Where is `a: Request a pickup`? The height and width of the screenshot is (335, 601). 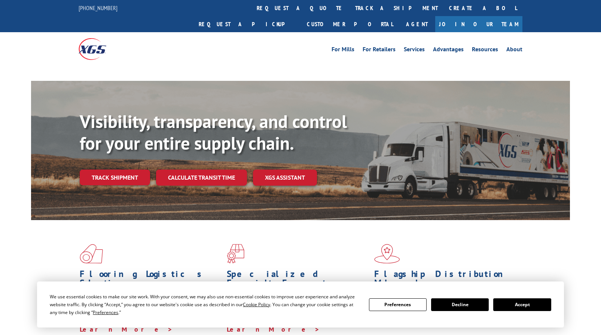 a: Request a pickup is located at coordinates (247, 24).